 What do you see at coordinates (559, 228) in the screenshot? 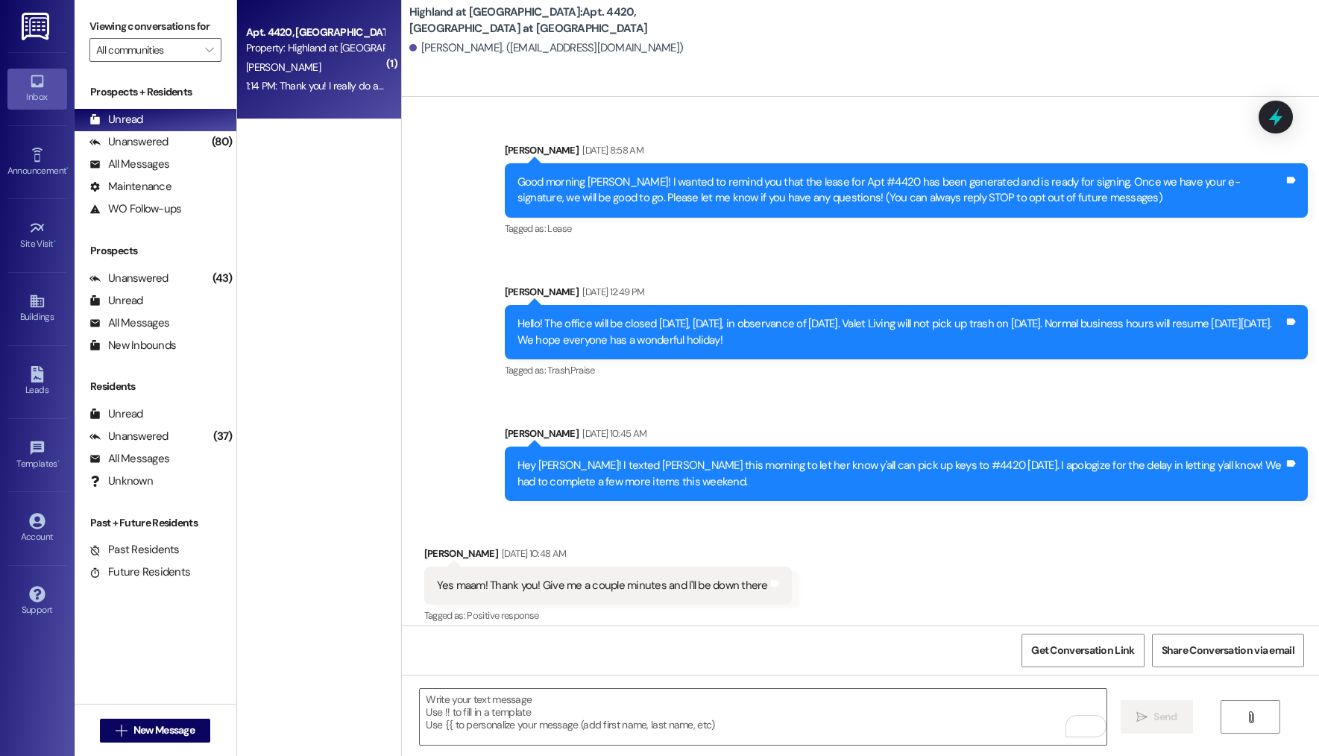
I see `span: Lease` at bounding box center [559, 228].